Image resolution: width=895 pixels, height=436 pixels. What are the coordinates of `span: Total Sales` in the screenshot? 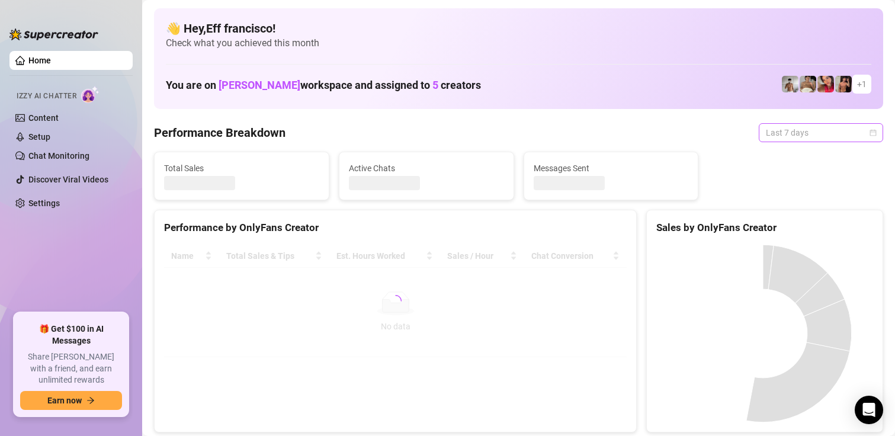 It's located at (242, 168).